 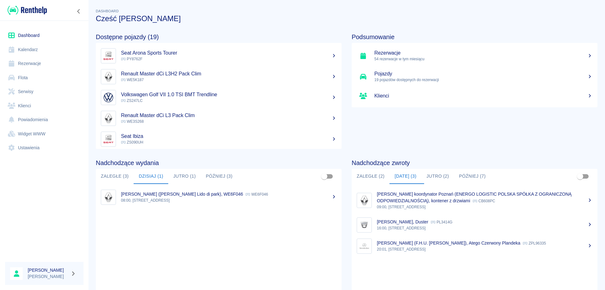 What do you see at coordinates (371, 176) in the screenshot?
I see `button: Zaległe (2)` at bounding box center [371, 176].